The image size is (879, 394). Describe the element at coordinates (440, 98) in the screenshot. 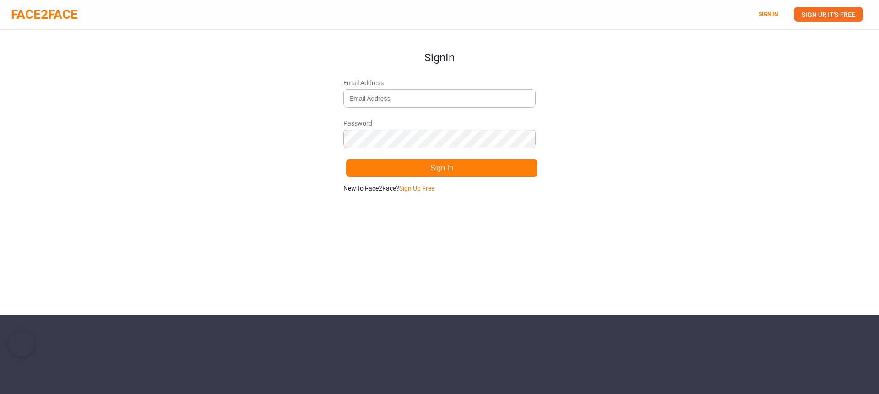

I see `input: Email Address` at that location.